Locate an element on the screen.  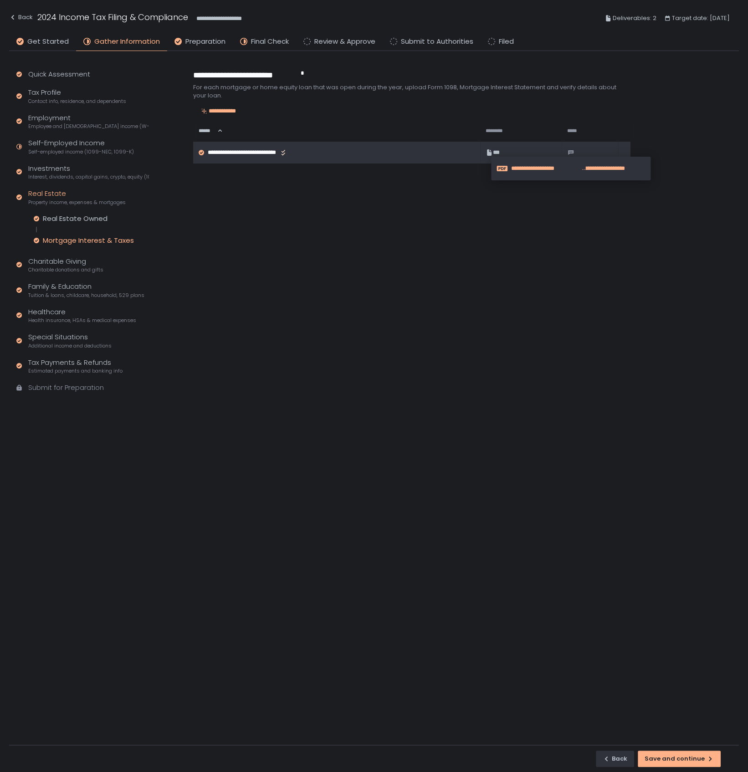
div: Tax Payments & Refunds is located at coordinates (75, 366).